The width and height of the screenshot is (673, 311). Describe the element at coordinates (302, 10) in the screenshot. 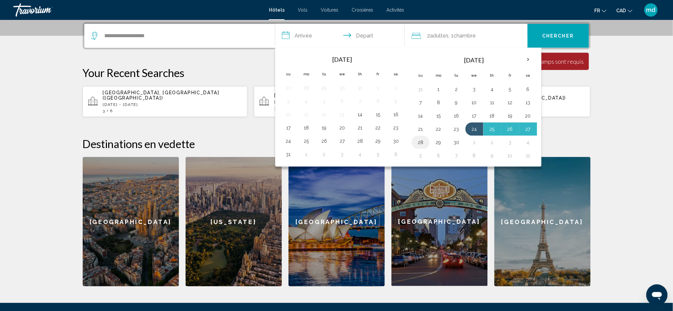

I see `a: Vols` at that location.